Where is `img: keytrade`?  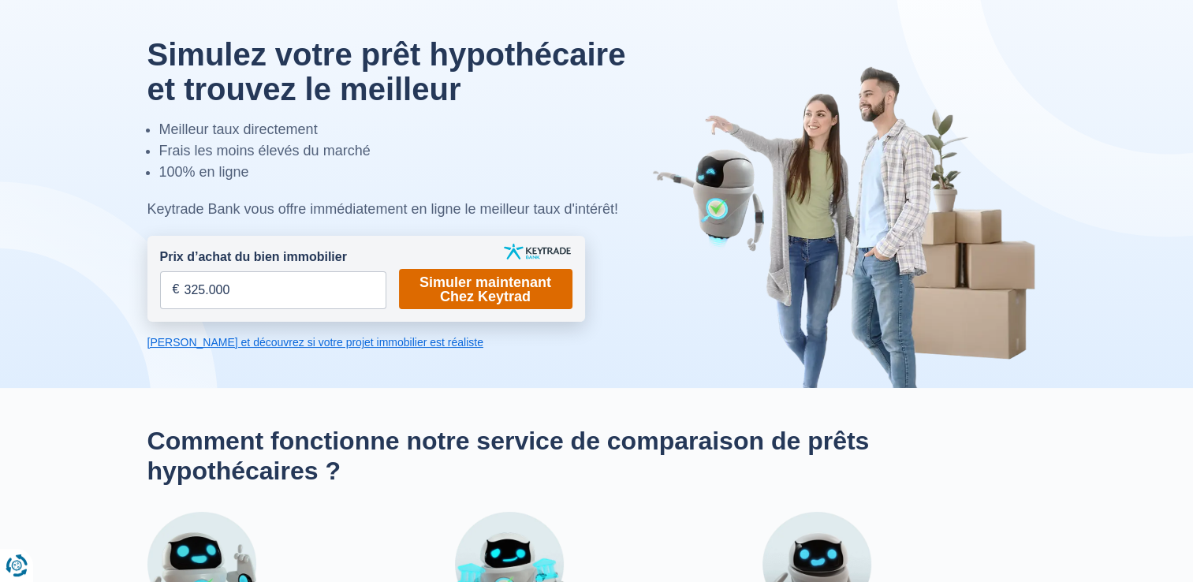 img: keytrade is located at coordinates (537, 252).